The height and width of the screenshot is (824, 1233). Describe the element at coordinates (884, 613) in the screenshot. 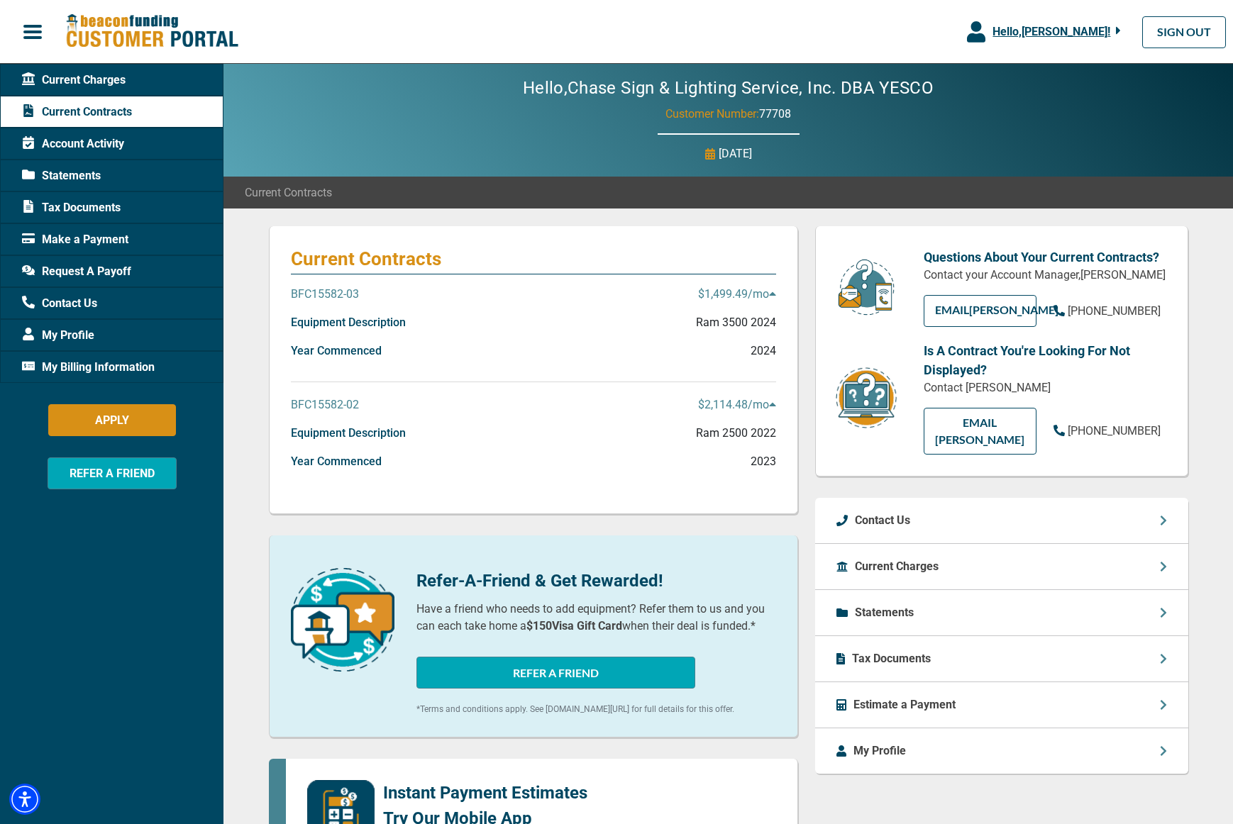

I see `p: Statements` at that location.